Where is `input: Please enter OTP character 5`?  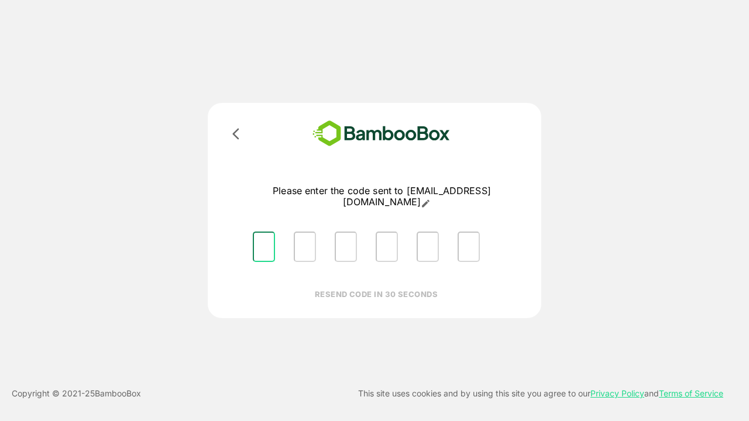
input: Please enter OTP character 5 is located at coordinates (428, 247).